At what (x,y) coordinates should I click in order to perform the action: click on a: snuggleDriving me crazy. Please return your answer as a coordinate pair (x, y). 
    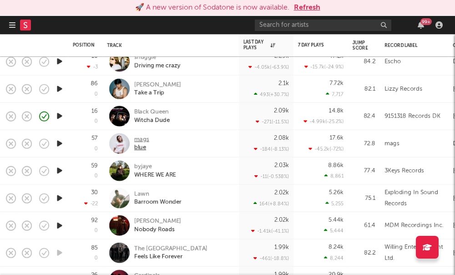
    Looking at the image, I should click on (158, 61).